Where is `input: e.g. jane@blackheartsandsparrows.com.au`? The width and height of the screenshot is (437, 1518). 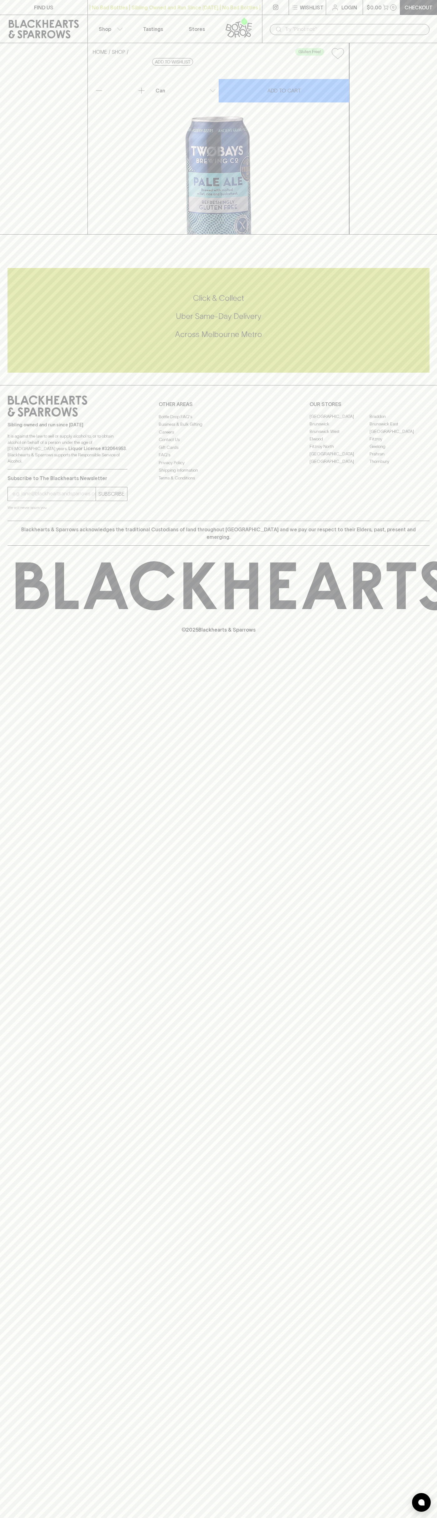 input: e.g. jane@blackheartsandsparrows.com.au is located at coordinates (54, 494).